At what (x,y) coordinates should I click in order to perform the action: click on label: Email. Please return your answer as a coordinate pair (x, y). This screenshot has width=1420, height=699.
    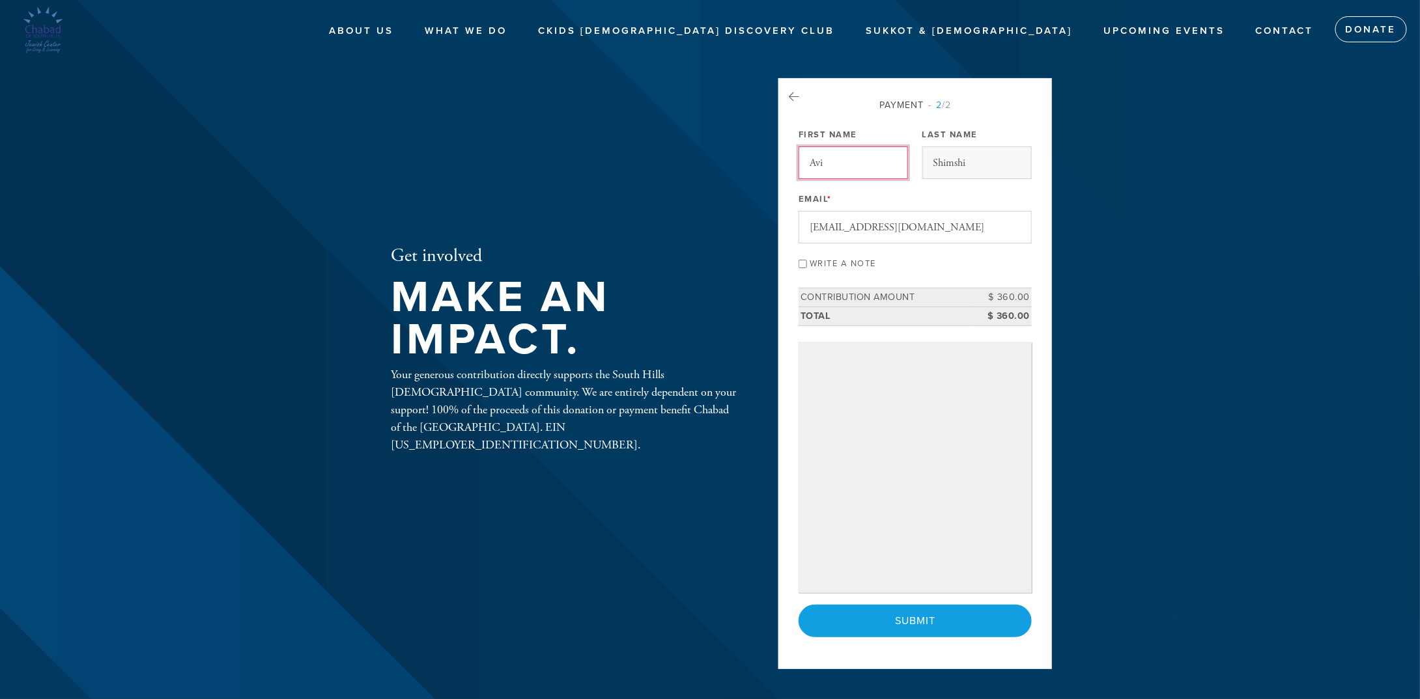
    Looking at the image, I should click on (815, 199).